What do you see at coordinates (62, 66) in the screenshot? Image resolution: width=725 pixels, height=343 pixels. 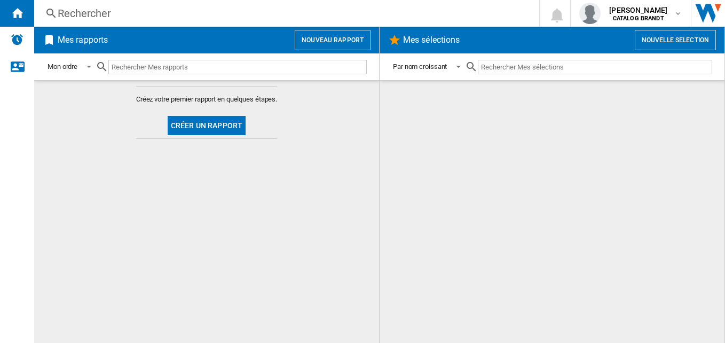 I see `div: Mon ordre` at bounding box center [62, 66].